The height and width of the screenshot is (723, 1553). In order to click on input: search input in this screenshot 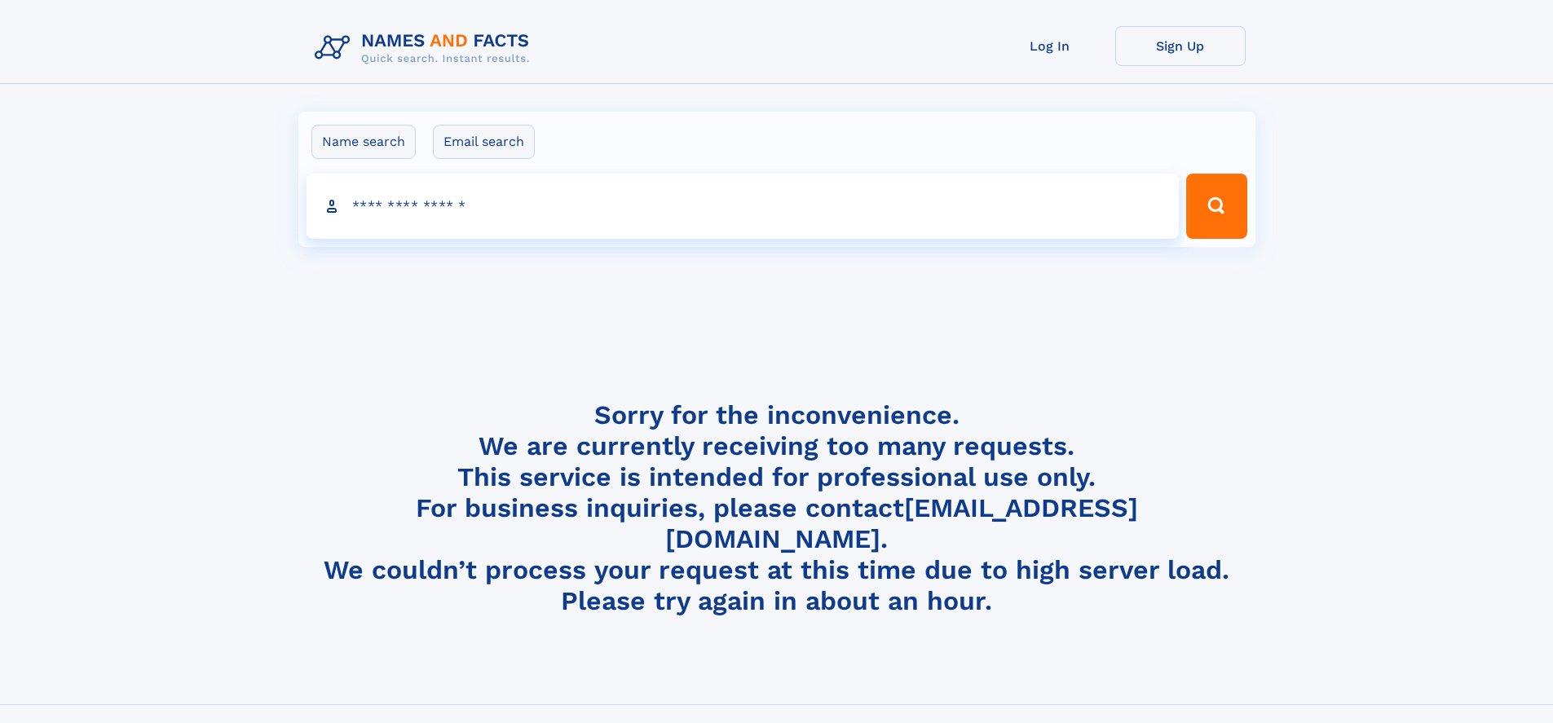, I will do `click(743, 206)`.